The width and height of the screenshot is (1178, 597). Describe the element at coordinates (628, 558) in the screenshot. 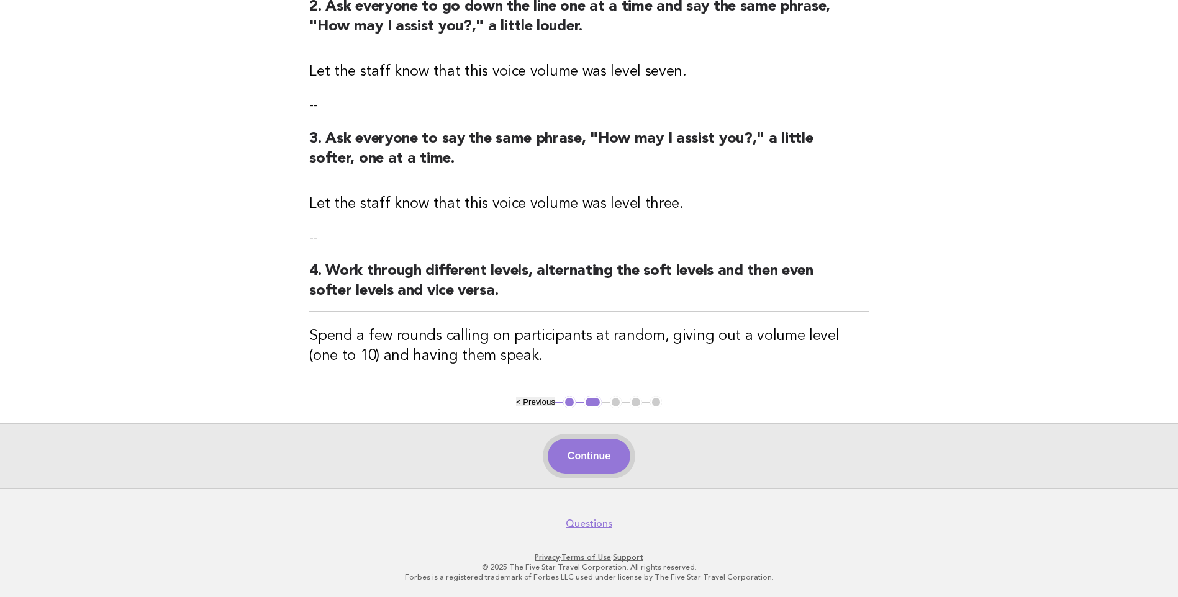

I see `a: Support` at that location.